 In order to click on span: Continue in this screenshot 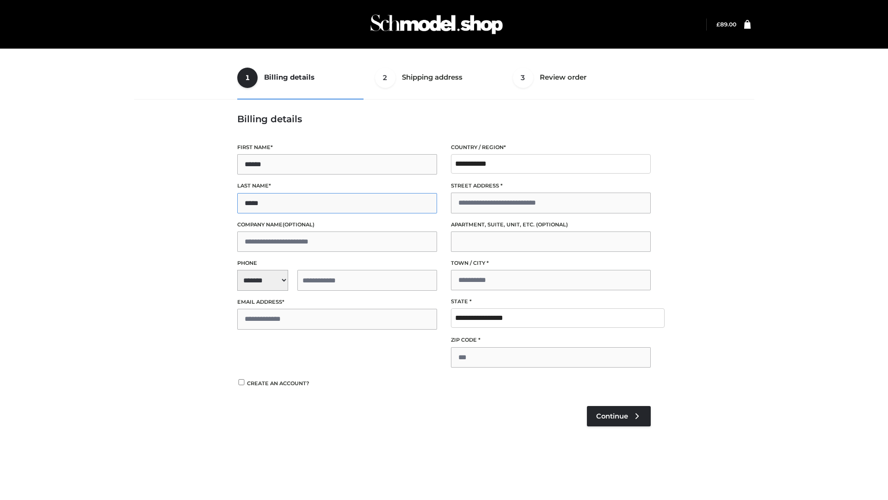, I will do `click(612, 416)`.